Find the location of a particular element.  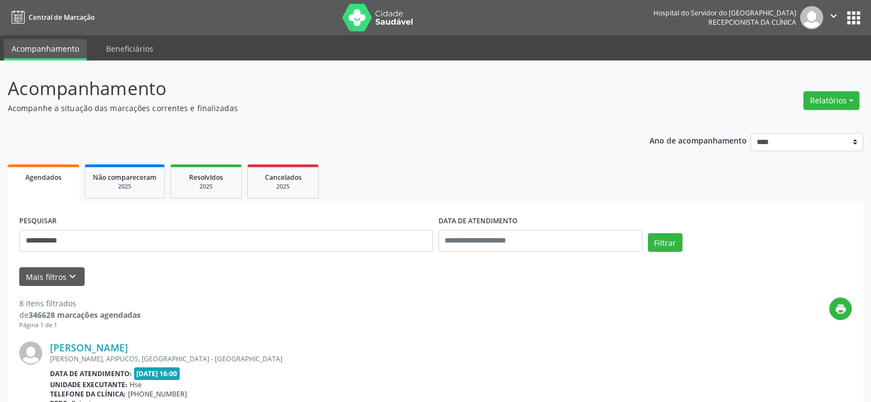

a: Beneficiários is located at coordinates (130, 48).